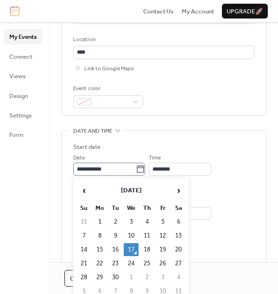  I want to click on div: Event color, so click(107, 89).